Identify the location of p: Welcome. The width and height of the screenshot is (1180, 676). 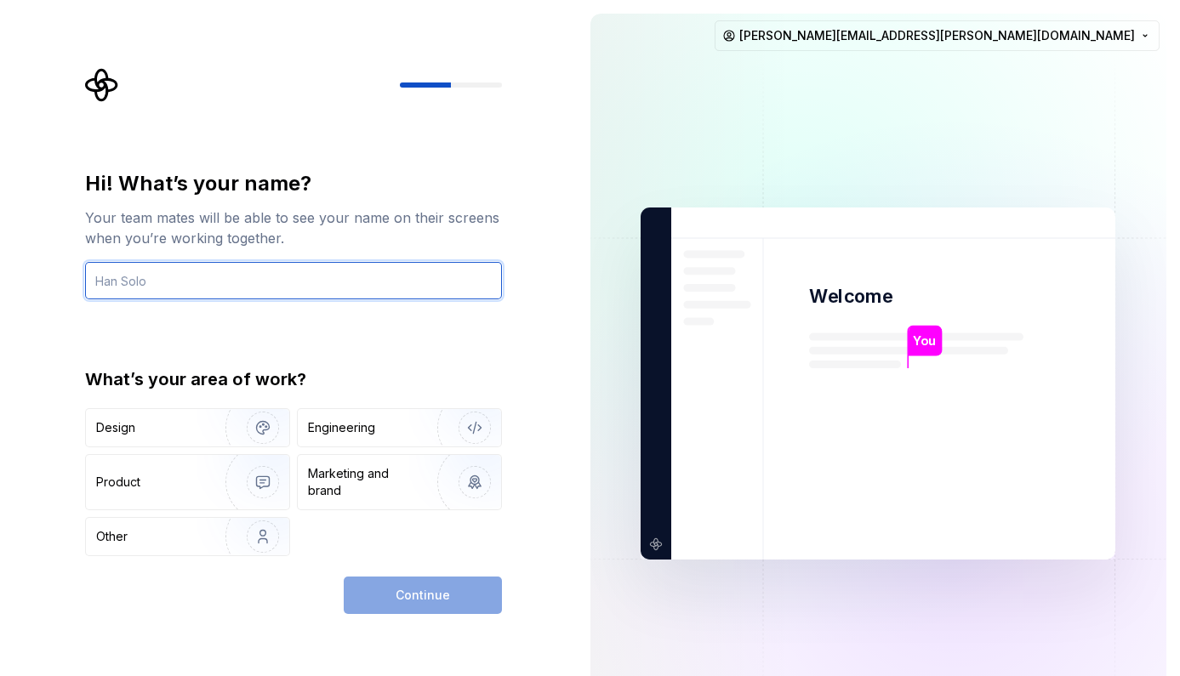
(851, 296).